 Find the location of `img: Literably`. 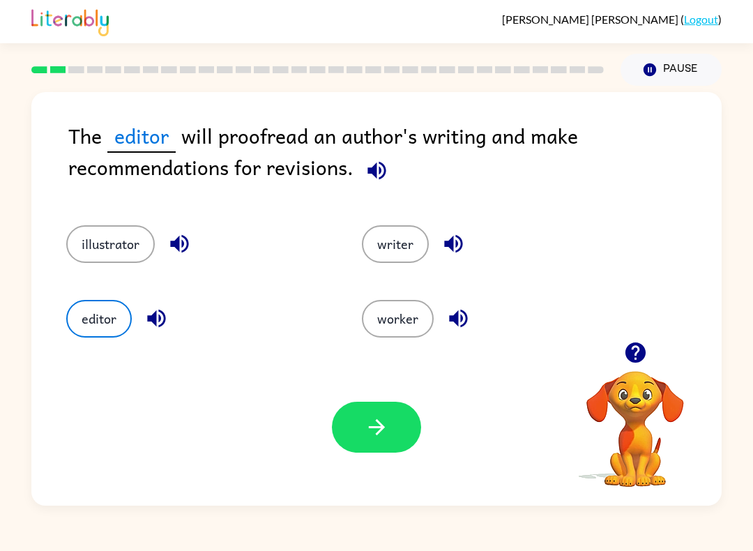

img: Literably is located at coordinates (70, 21).